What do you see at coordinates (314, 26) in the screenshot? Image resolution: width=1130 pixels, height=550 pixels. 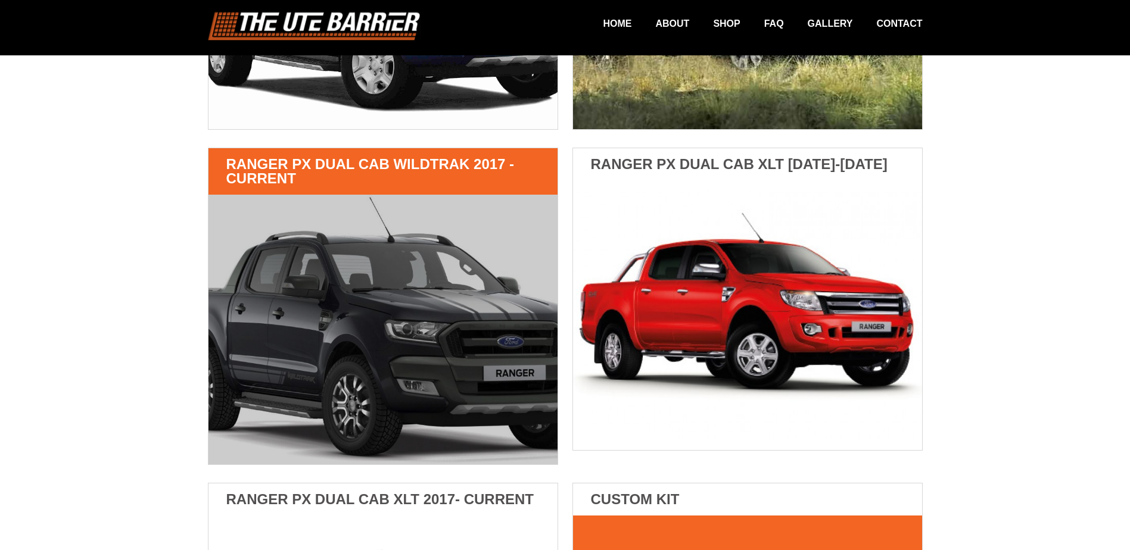 I see `img: logo.png` at bounding box center [314, 26].